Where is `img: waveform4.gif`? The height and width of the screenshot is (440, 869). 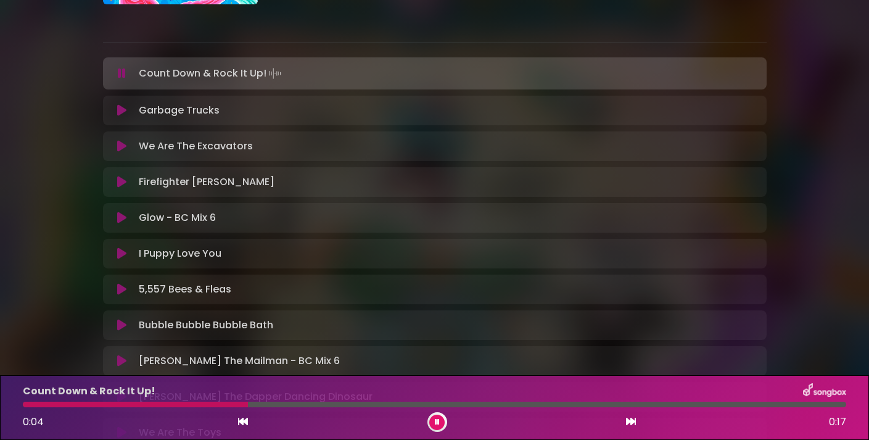
img: waveform4.gif is located at coordinates (275, 73).